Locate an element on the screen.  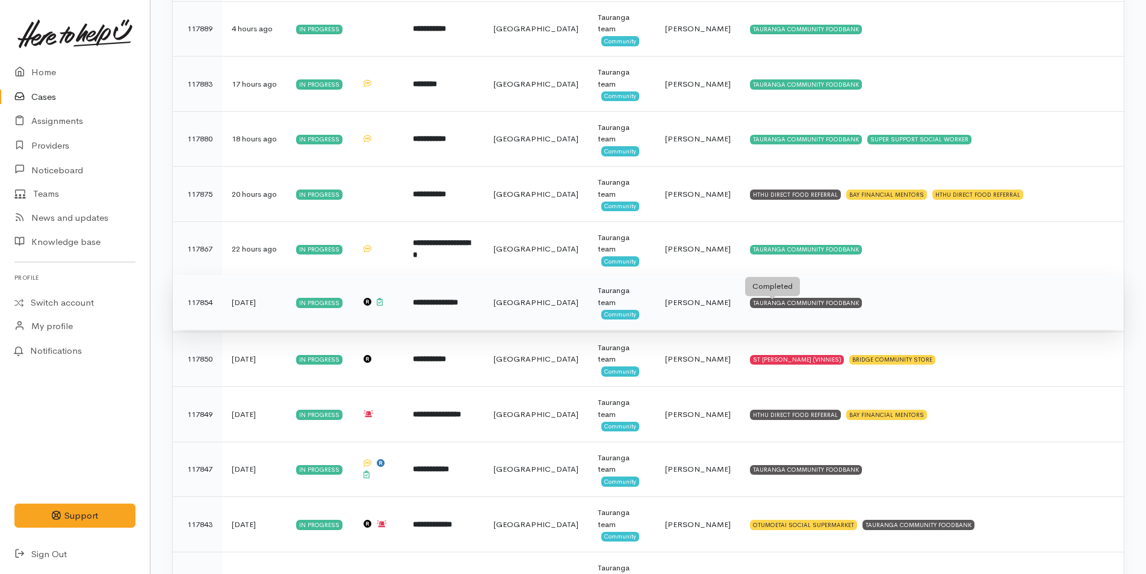
td: 117849 is located at coordinates (197, 415).